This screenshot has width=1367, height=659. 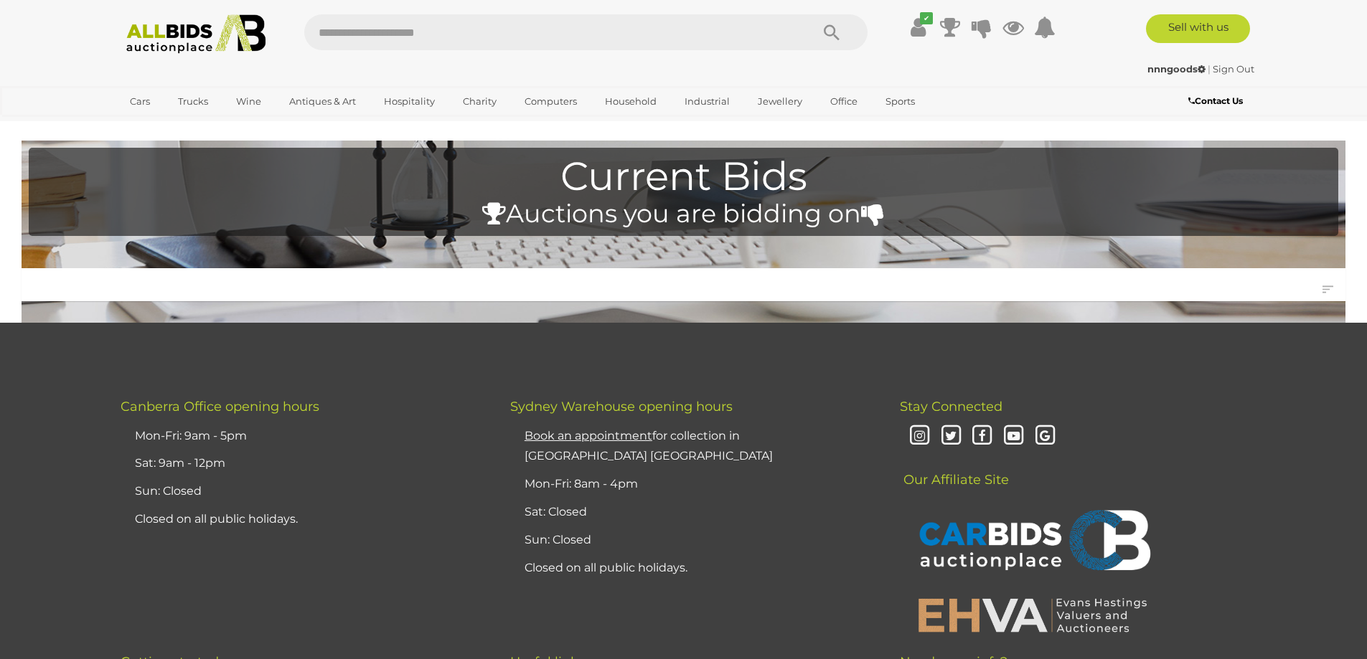 What do you see at coordinates (631, 101) in the screenshot?
I see `a: Household` at bounding box center [631, 101].